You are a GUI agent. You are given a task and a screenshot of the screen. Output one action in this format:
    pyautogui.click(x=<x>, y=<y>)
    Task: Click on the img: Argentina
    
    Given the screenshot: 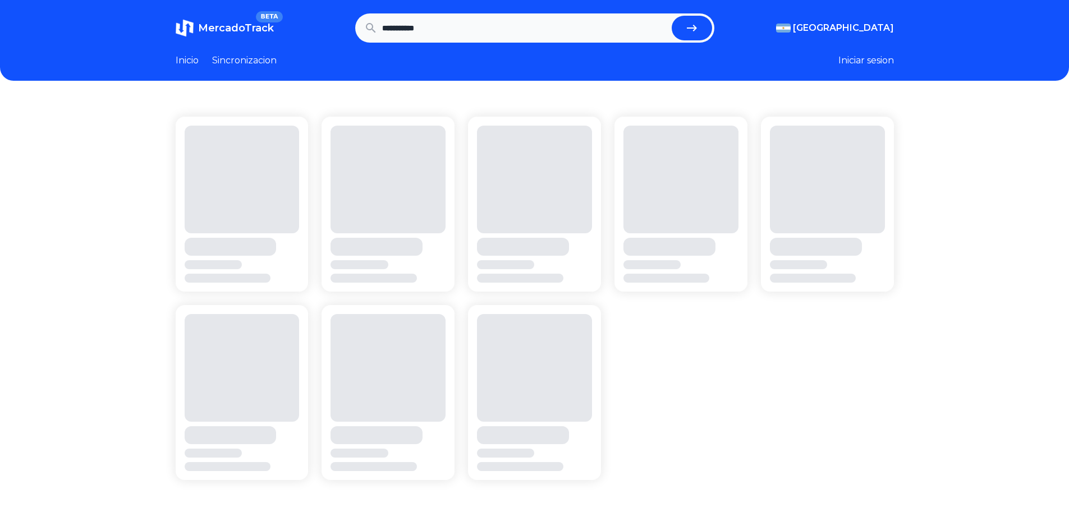 What is the action you would take?
    pyautogui.click(x=783, y=28)
    